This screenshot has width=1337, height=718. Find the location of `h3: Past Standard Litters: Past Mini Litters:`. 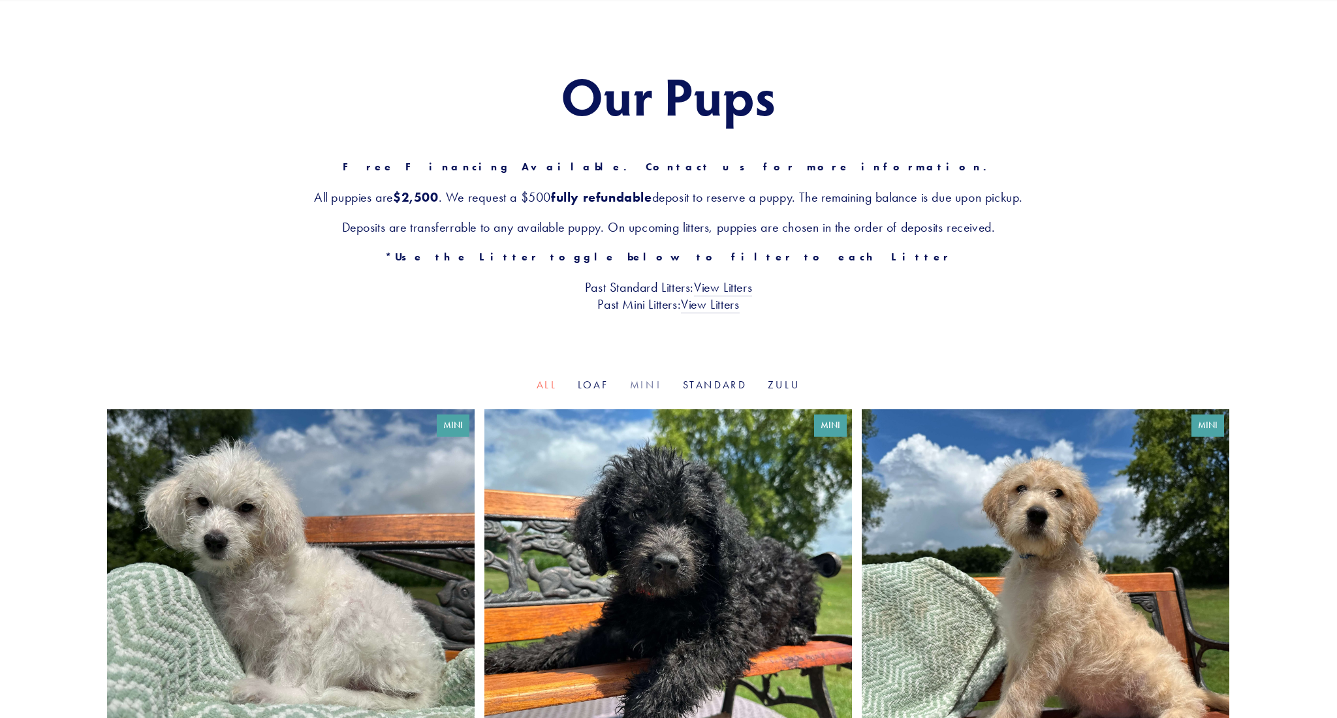

h3: Past Standard Litters: Past Mini Litters: is located at coordinates (668, 296).